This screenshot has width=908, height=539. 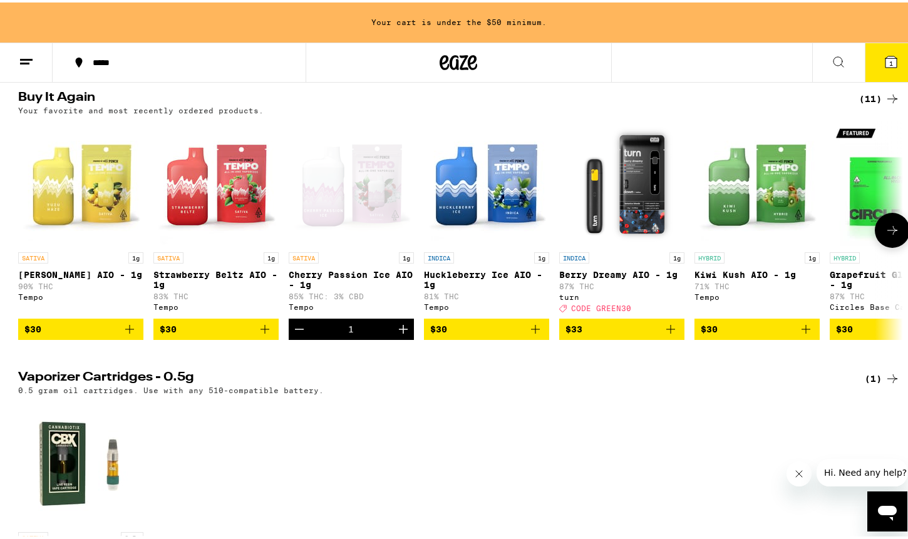 What do you see at coordinates (141, 108) in the screenshot?
I see `p: Your favorite and most recently ordered products.` at bounding box center [141, 108].